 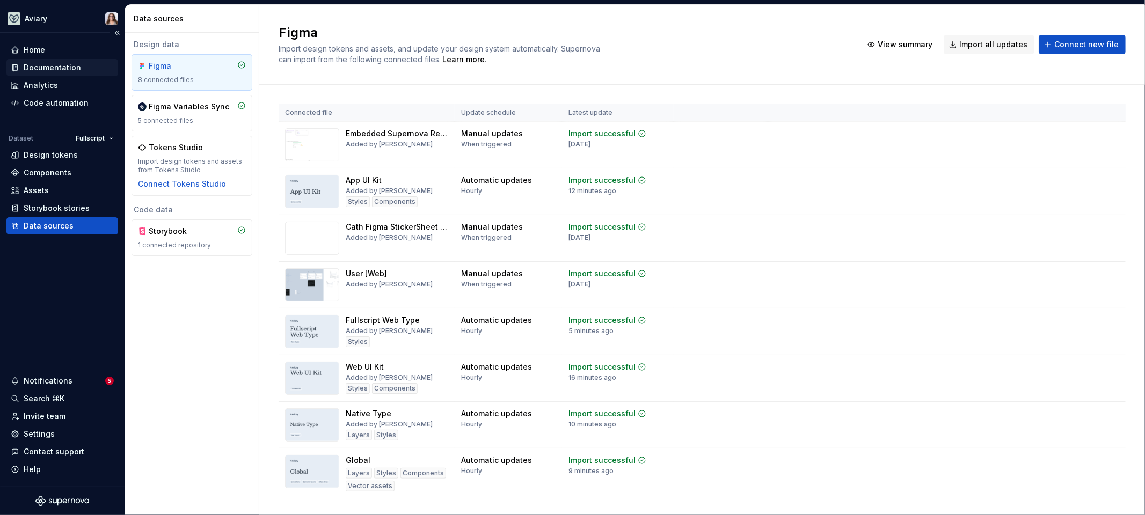 What do you see at coordinates (32, 470) in the screenshot?
I see `div: Help` at bounding box center [32, 470].